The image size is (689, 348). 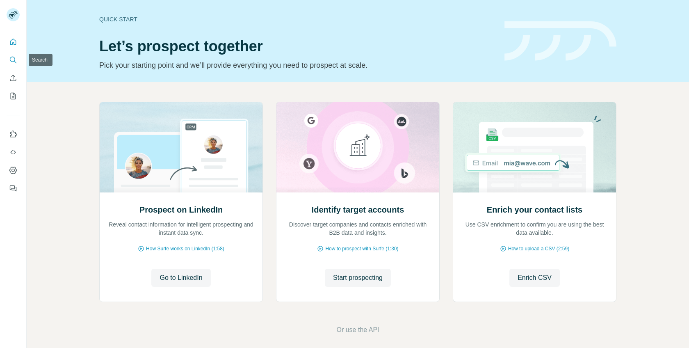 What do you see at coordinates (13, 96) in the screenshot?
I see `button: My lists` at bounding box center [13, 96].